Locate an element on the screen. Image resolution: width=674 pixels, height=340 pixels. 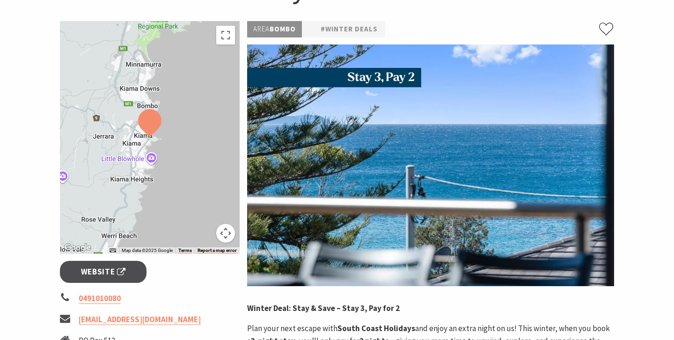
strong: South Coast Holidays is located at coordinates (376, 328).